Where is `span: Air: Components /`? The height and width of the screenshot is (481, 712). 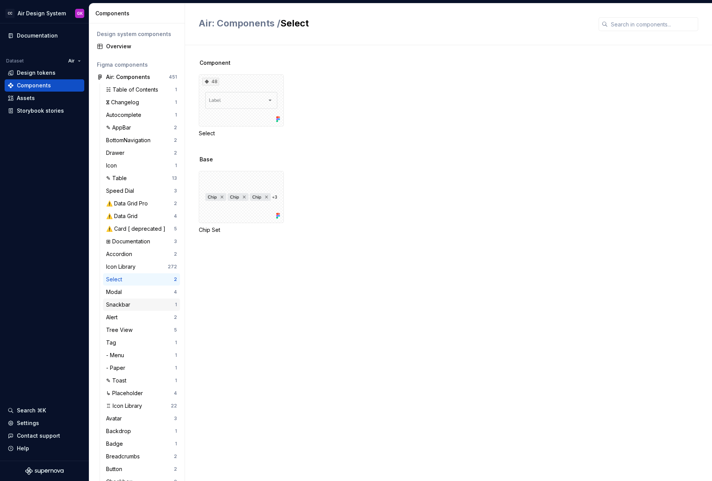
span: Air: Components / is located at coordinates (239, 23).